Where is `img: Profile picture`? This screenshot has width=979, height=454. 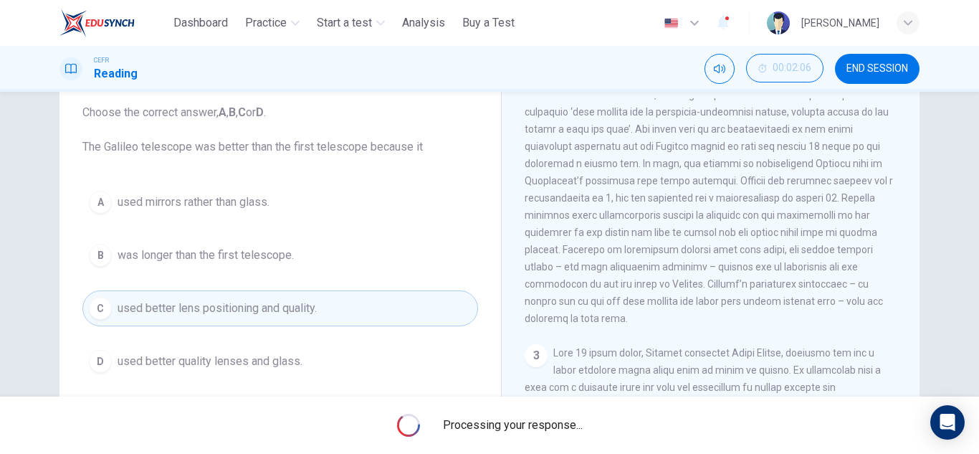
img: Profile picture is located at coordinates (779, 23).